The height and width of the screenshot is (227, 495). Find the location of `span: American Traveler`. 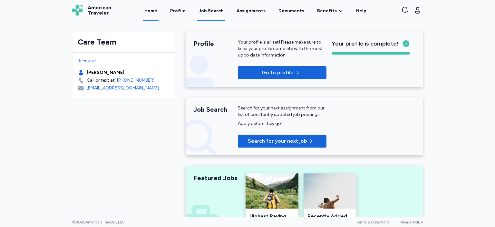

span: American Traveler is located at coordinates (99, 10).